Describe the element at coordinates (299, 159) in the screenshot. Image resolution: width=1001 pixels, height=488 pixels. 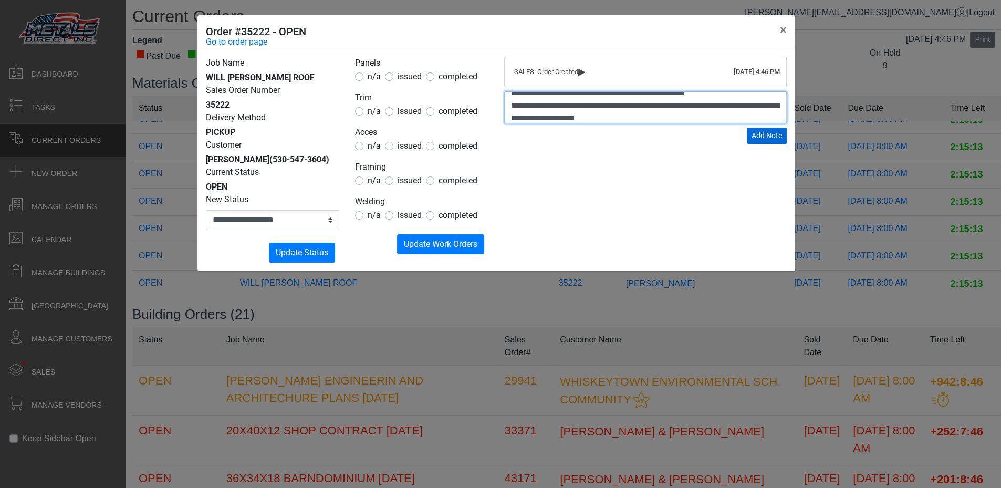
I see `span: (530-547-3604)` at that location.